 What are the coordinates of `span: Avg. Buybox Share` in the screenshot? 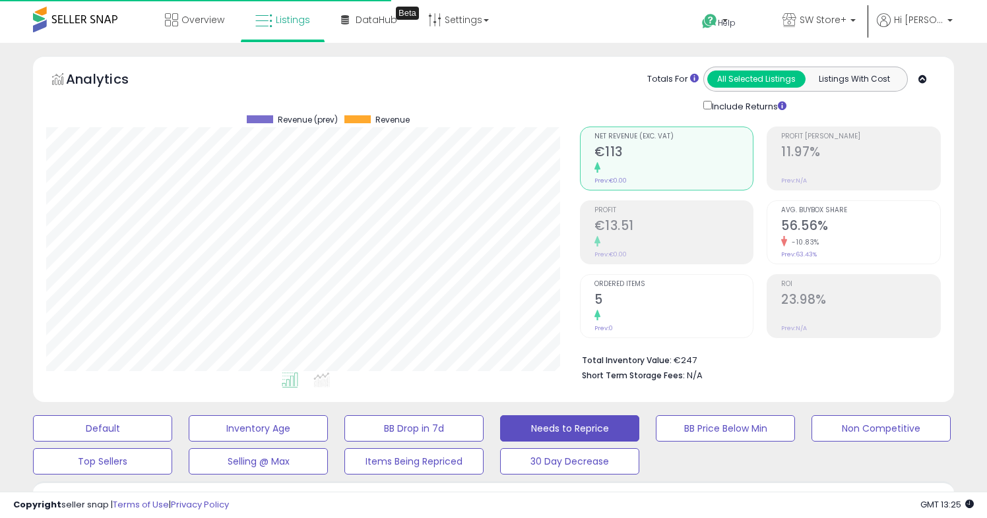 It's located at (860, 210).